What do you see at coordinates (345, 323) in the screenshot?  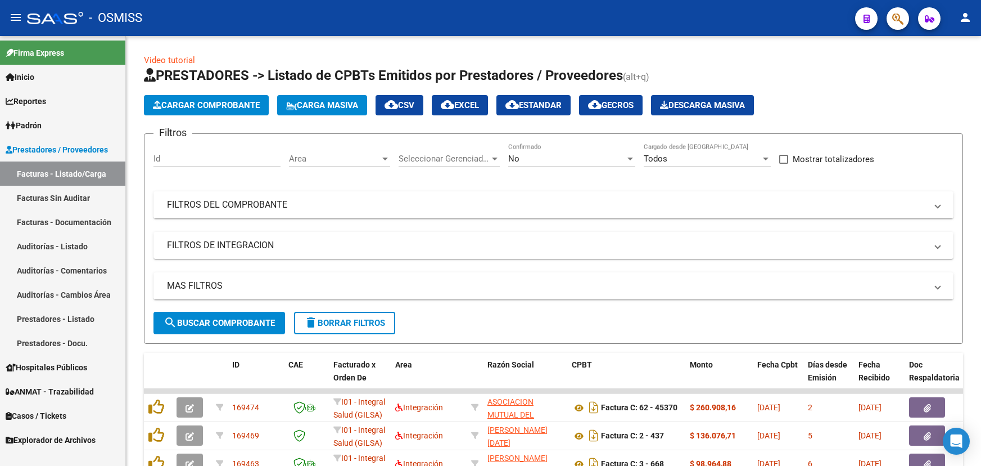 I see `button: Borrar Filtros` at bounding box center [345, 323].